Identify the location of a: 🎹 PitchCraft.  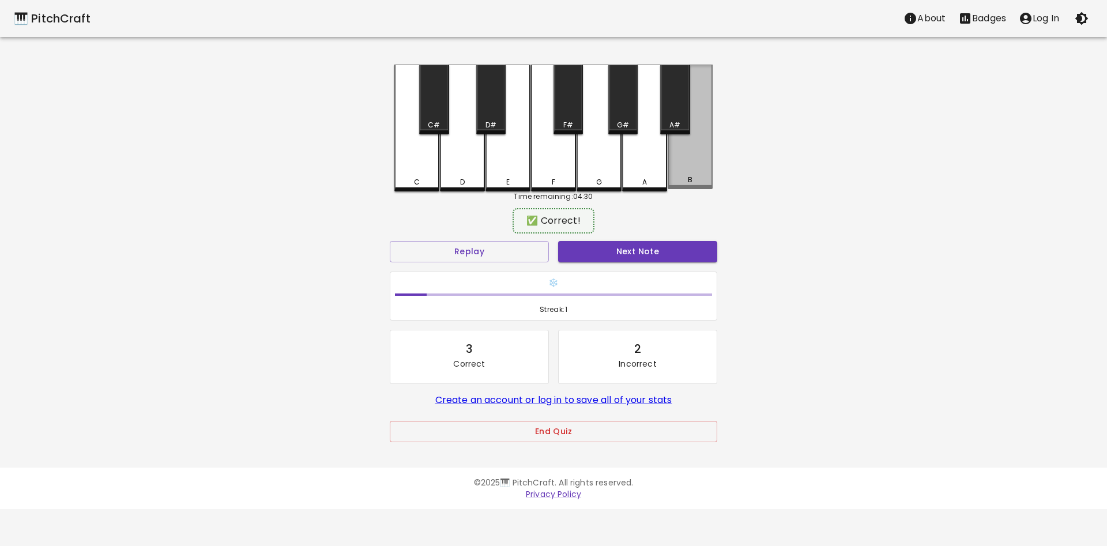
(52, 18).